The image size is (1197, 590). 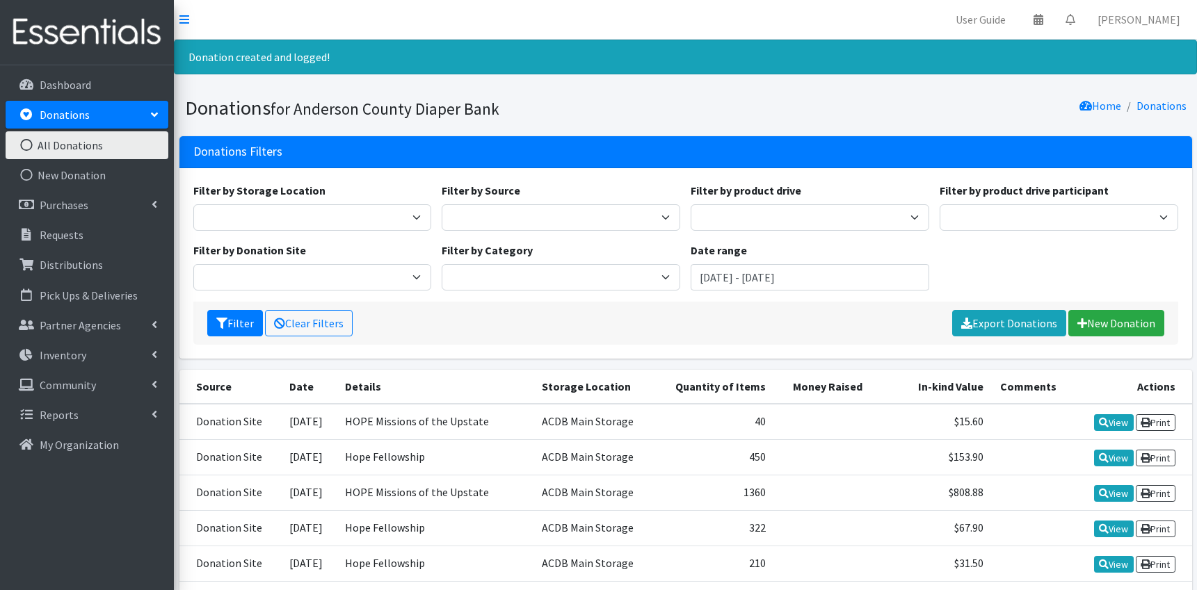 What do you see at coordinates (71, 265) in the screenshot?
I see `p: Distributions` at bounding box center [71, 265].